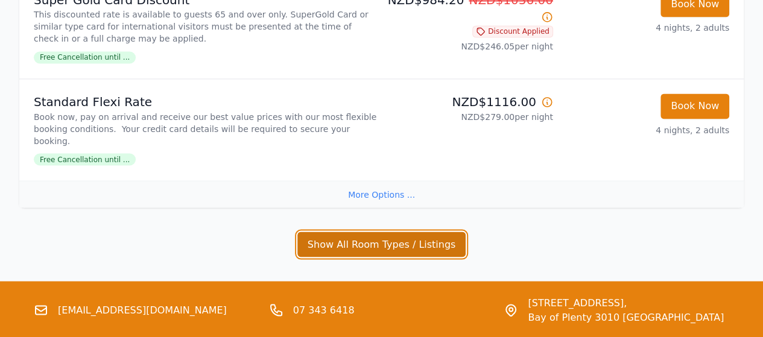  I want to click on p: Book now, pay on arrival and receive our best value prices with our most flexible booking conditi..., so click(205, 129).